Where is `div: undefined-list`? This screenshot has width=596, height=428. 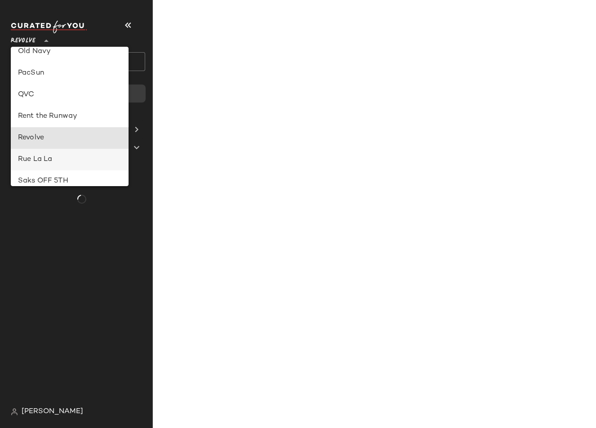 div: undefined-list is located at coordinates (70, 117).